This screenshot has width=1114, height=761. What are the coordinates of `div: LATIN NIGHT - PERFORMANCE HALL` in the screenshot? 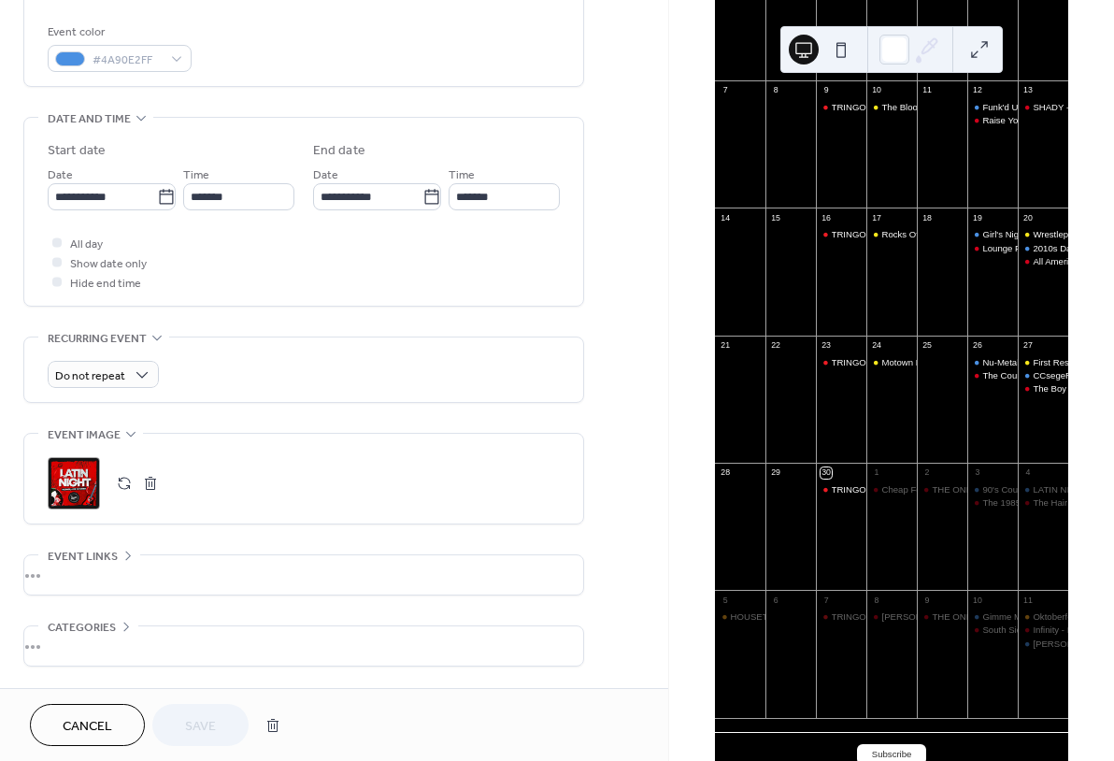 It's located at (1043, 489).